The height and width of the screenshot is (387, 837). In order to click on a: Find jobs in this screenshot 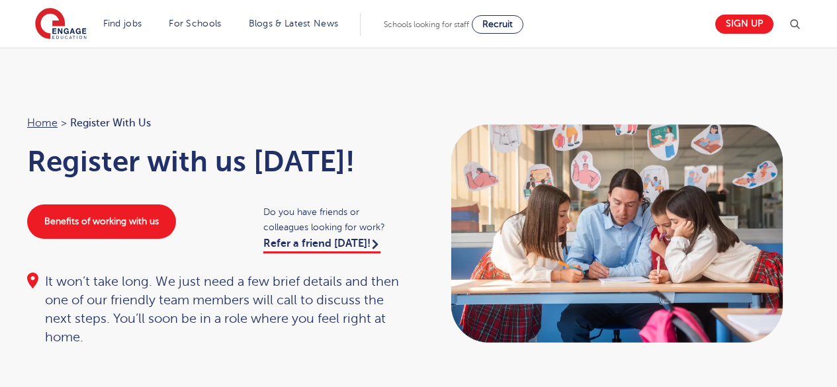, I will do `click(122, 23)`.